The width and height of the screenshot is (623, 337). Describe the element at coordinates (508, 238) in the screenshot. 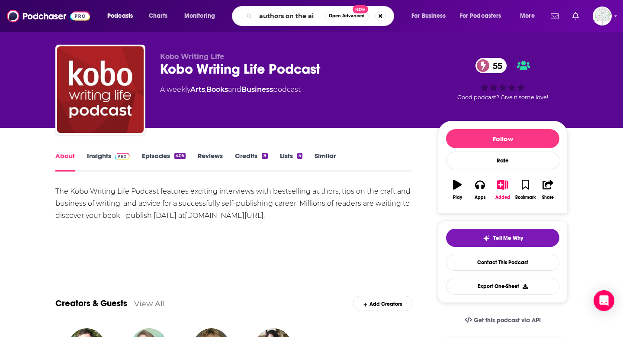

I see `span: Tell Me Why` at that location.